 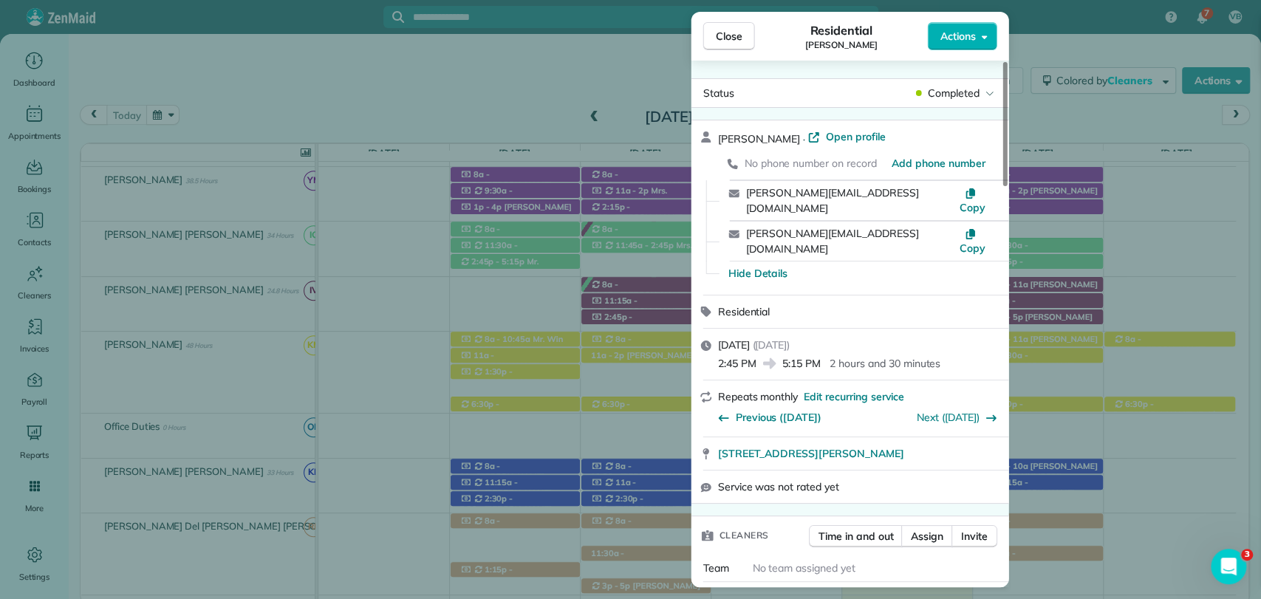 What do you see at coordinates (779, 487) in the screenshot?
I see `span: Service was not rated yet` at bounding box center [779, 487].